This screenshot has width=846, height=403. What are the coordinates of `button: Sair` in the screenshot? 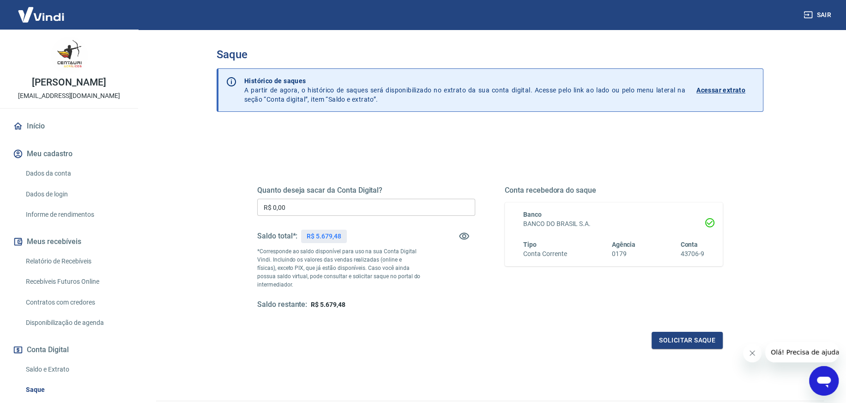 It's located at (818, 15).